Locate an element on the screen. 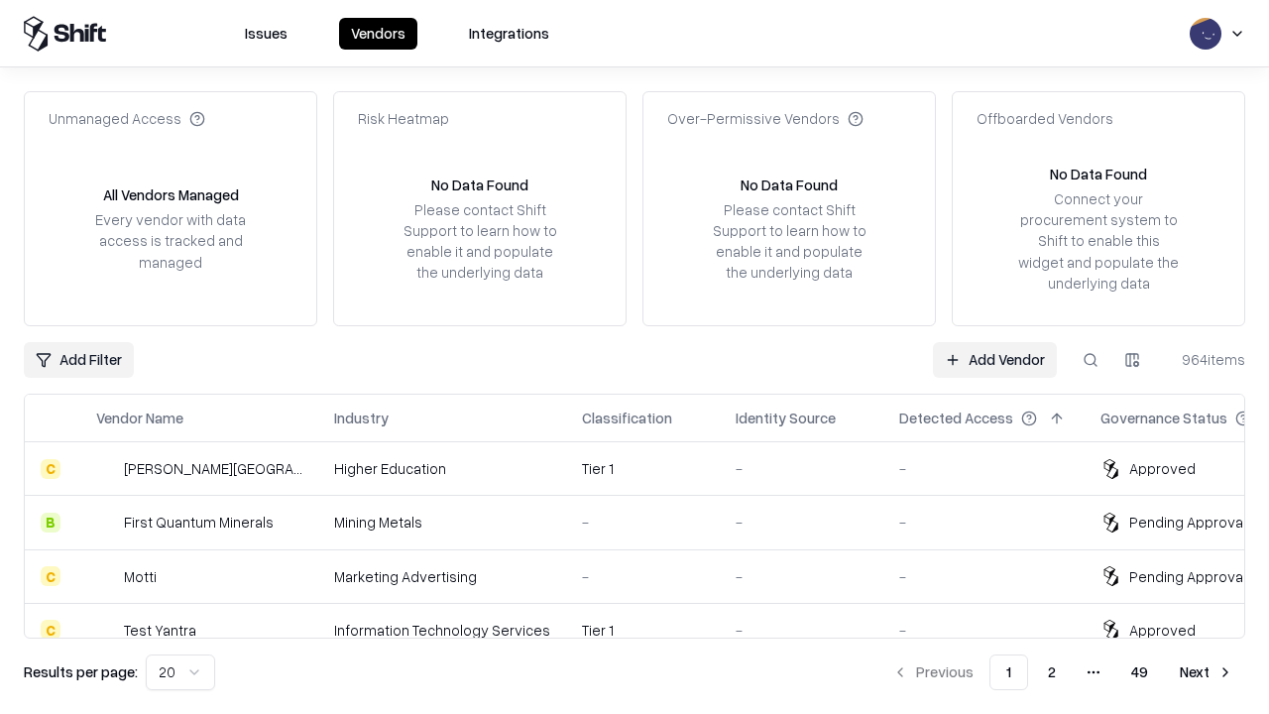 This screenshot has height=714, width=1269. div: Unmanaged Access is located at coordinates (127, 118).